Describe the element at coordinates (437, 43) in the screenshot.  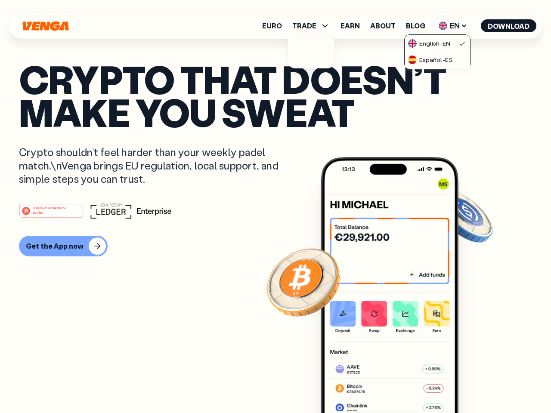
I see `a: flag-ukEnglish-EN` at that location.